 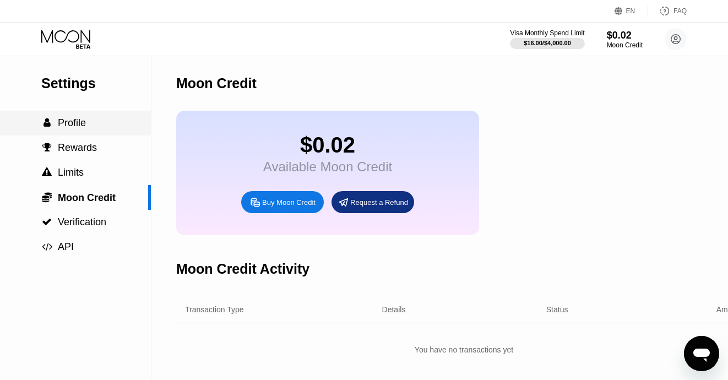 What do you see at coordinates (86, 198) in the screenshot?
I see `span: Moon Credit` at bounding box center [86, 198].